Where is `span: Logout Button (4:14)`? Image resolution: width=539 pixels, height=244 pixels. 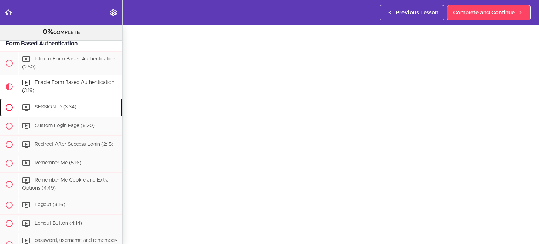
span: Logout Button (4:14) is located at coordinates (58, 224).